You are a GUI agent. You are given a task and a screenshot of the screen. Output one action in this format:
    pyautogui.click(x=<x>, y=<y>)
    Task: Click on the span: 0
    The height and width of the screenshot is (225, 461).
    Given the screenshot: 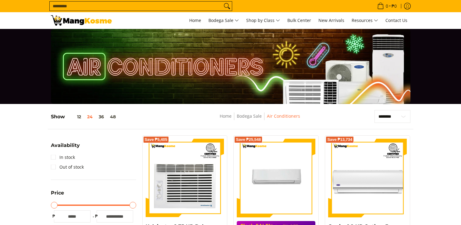 What is the action you would take?
    pyautogui.click(x=387, y=6)
    